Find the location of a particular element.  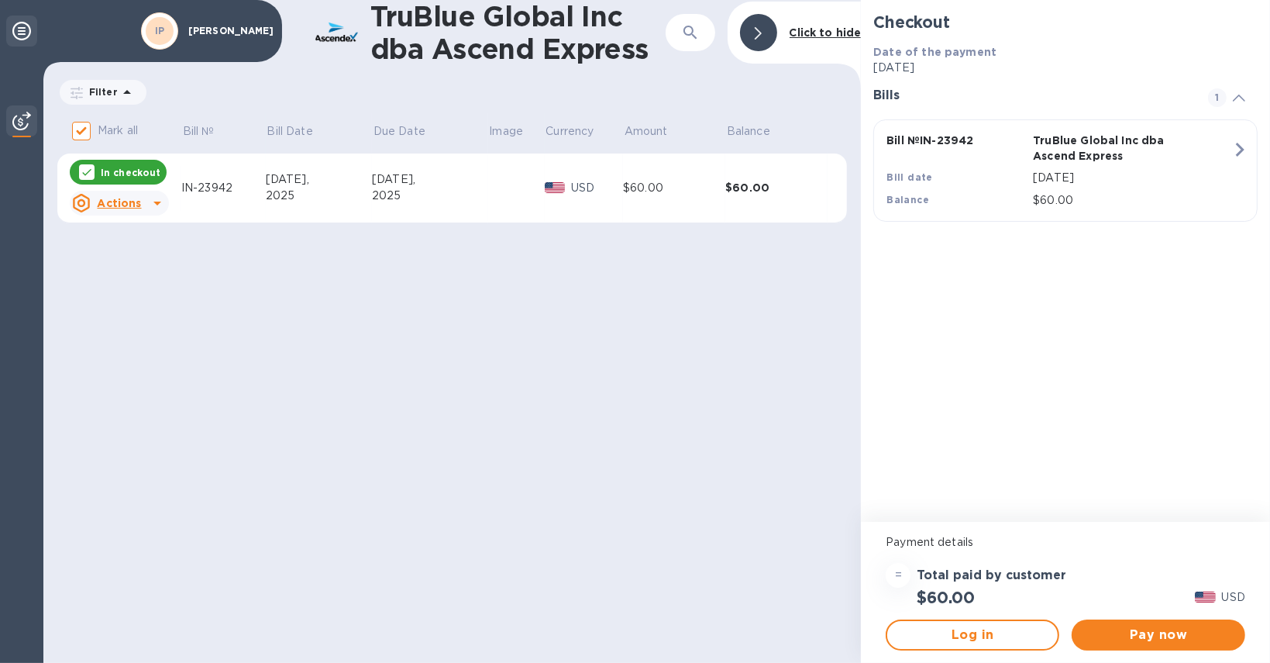

p: $60.00 is located at coordinates (1132, 200).